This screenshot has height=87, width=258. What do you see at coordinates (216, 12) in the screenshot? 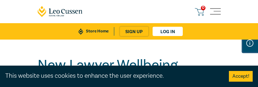
I see `button: Toggle navigation` at bounding box center [216, 12].